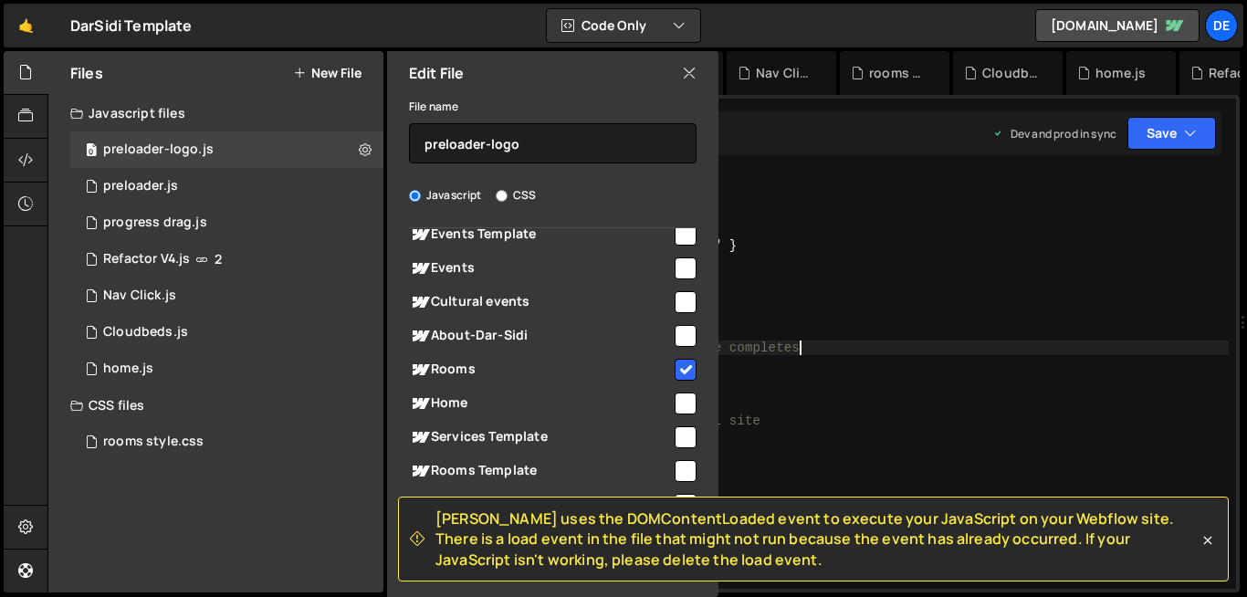  I want to click on label: File name, so click(434, 107).